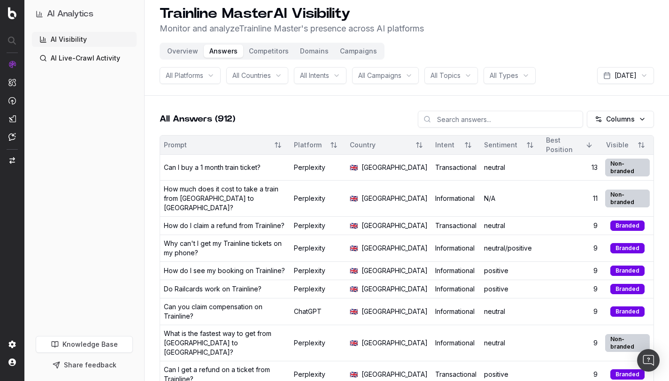  Describe the element at coordinates (183, 51) in the screenshot. I see `button: Overview` at that location.